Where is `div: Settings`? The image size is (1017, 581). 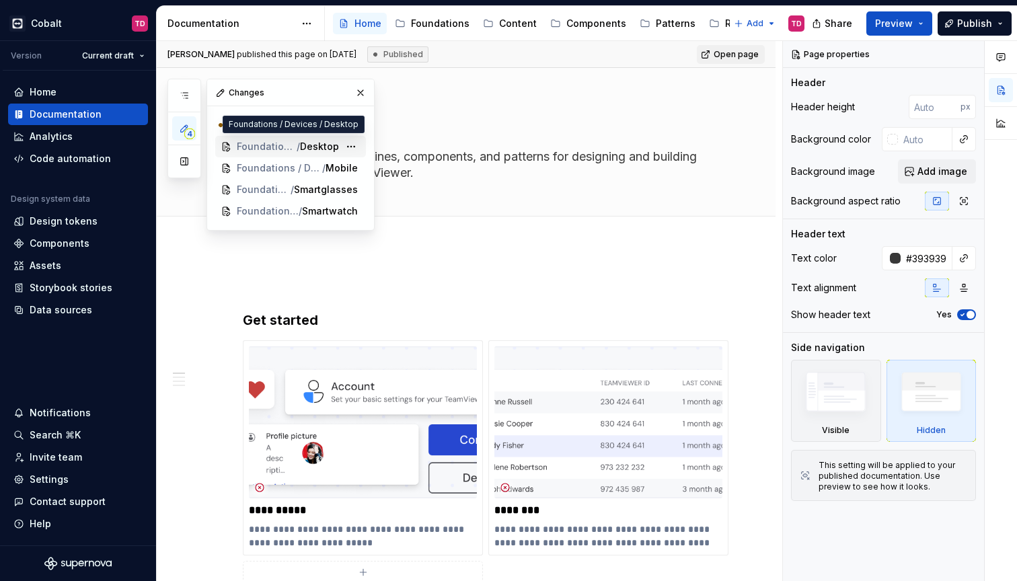 div: Settings is located at coordinates (49, 479).